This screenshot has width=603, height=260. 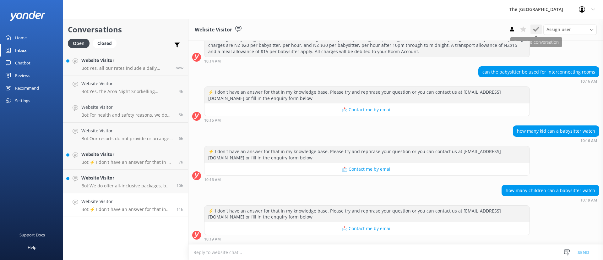 I want to click on h2: Conversations, so click(x=126, y=30).